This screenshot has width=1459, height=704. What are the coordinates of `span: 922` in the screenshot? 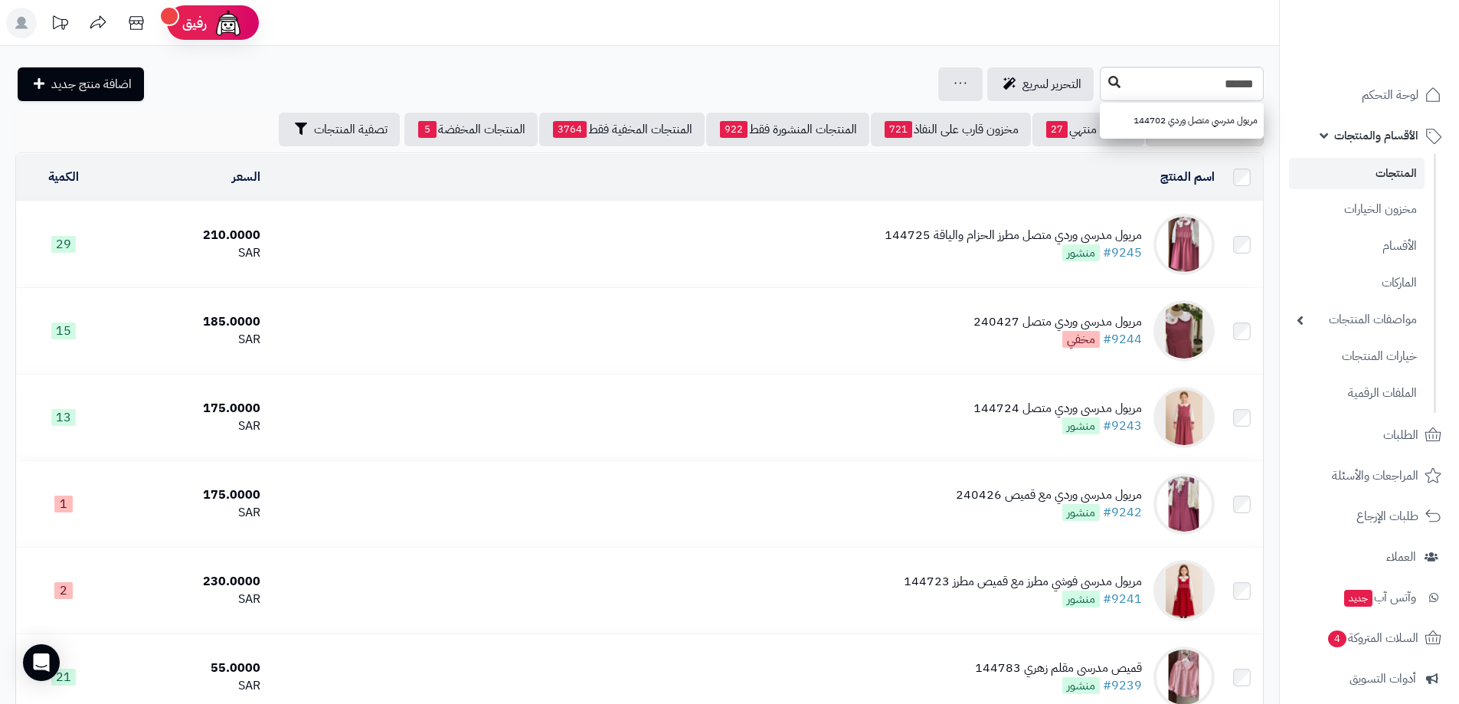 It's located at (734, 129).